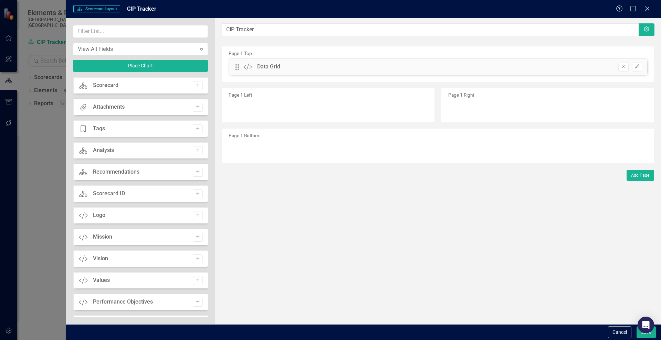  What do you see at coordinates (646, 332) in the screenshot?
I see `button: Save` at bounding box center [646, 332].